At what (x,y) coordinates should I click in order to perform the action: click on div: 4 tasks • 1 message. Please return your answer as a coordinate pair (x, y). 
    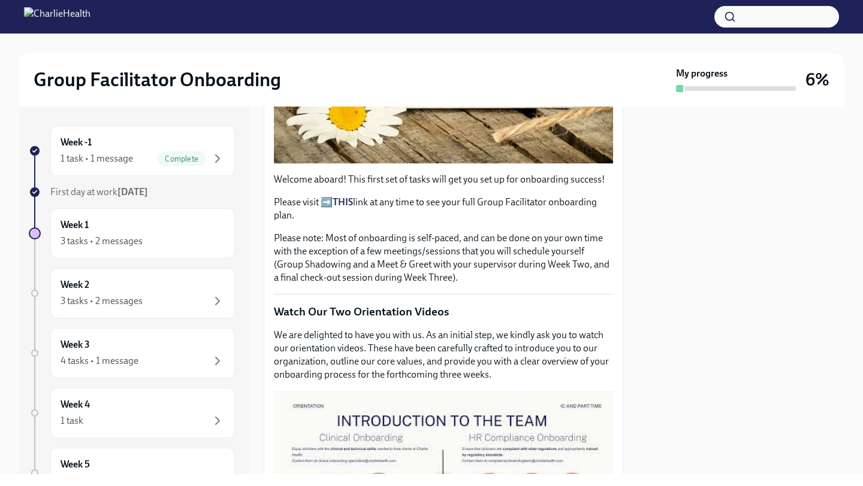
    Looking at the image, I should click on (99, 361).